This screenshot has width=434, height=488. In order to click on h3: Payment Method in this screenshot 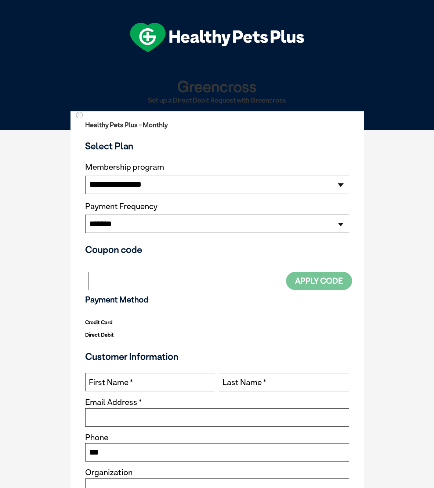, I will do `click(217, 300)`.